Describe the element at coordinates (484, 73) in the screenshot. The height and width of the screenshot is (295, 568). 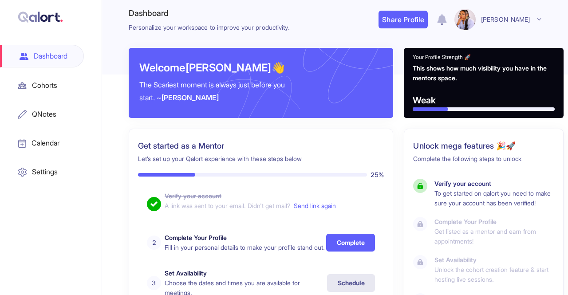
I see `p: This shows how much visibility you have in the mentors space.` at that location.